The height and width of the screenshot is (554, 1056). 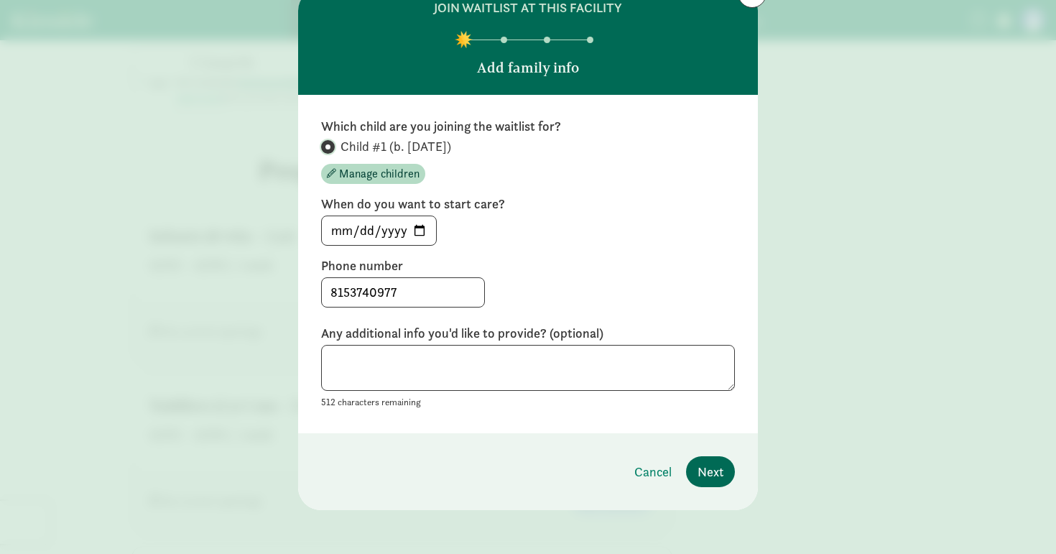 I want to click on span: Next, so click(x=710, y=471).